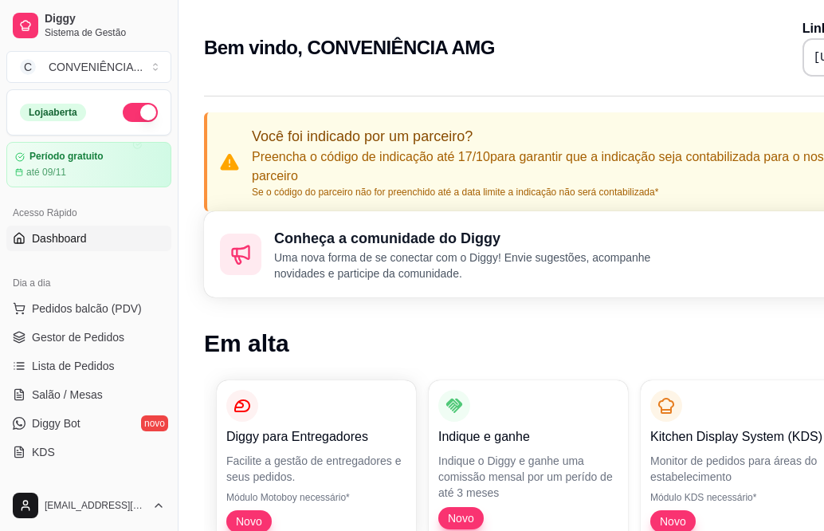 The width and height of the screenshot is (824, 531). What do you see at coordinates (78, 337) in the screenshot?
I see `span: Gestor de Pedidos` at bounding box center [78, 337].